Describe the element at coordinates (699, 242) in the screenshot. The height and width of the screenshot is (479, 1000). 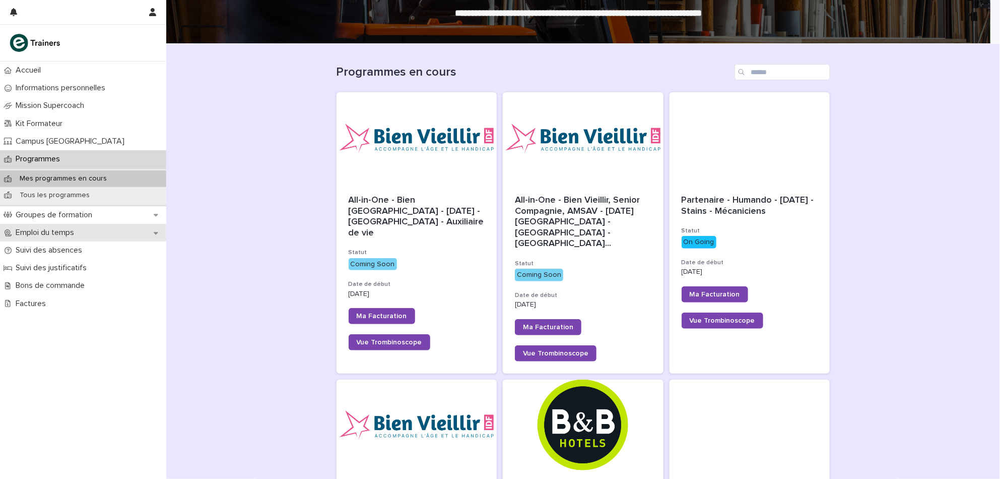
I see `div: On Going` at that location.